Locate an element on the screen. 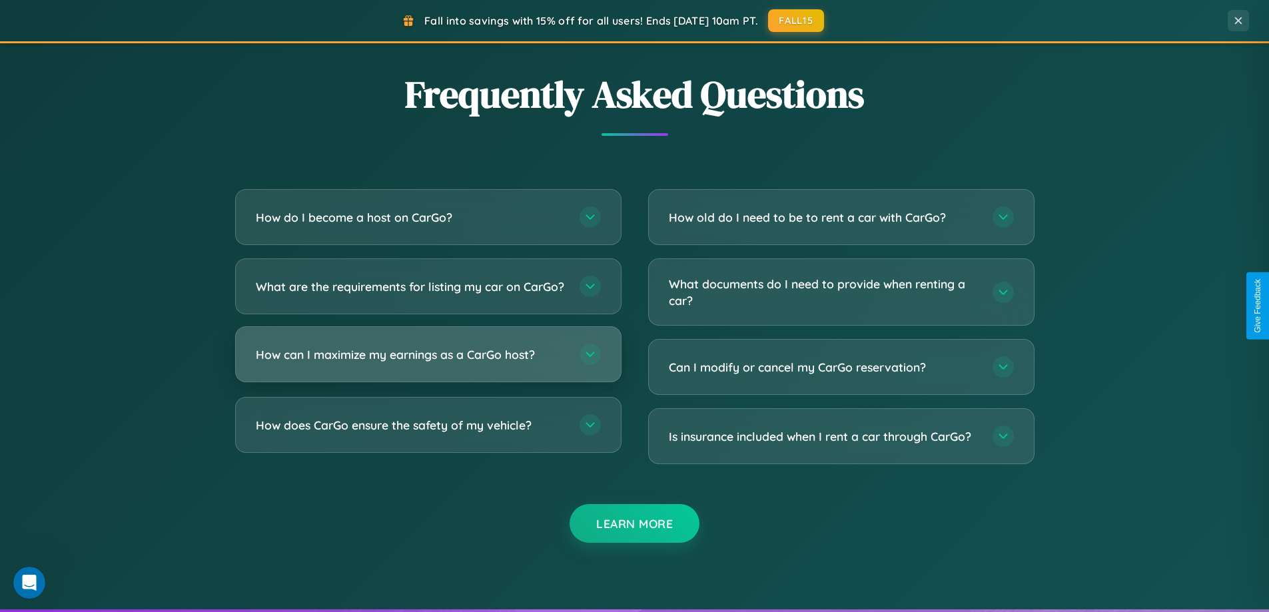 The image size is (1269, 612). h3: How old do I need to be to rent a car with CarGo? is located at coordinates (824, 217).